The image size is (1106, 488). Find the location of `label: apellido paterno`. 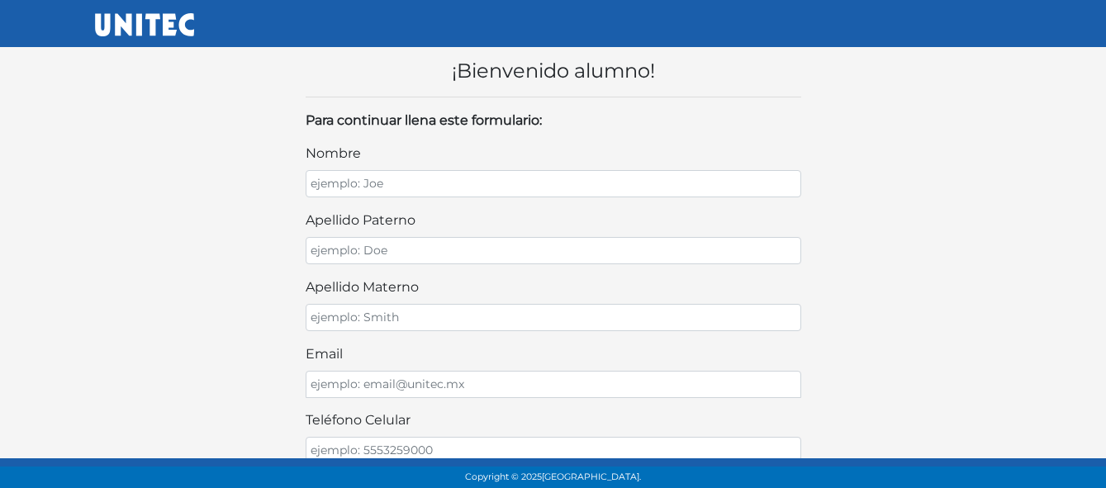

label: apellido paterno is located at coordinates (360, 221).